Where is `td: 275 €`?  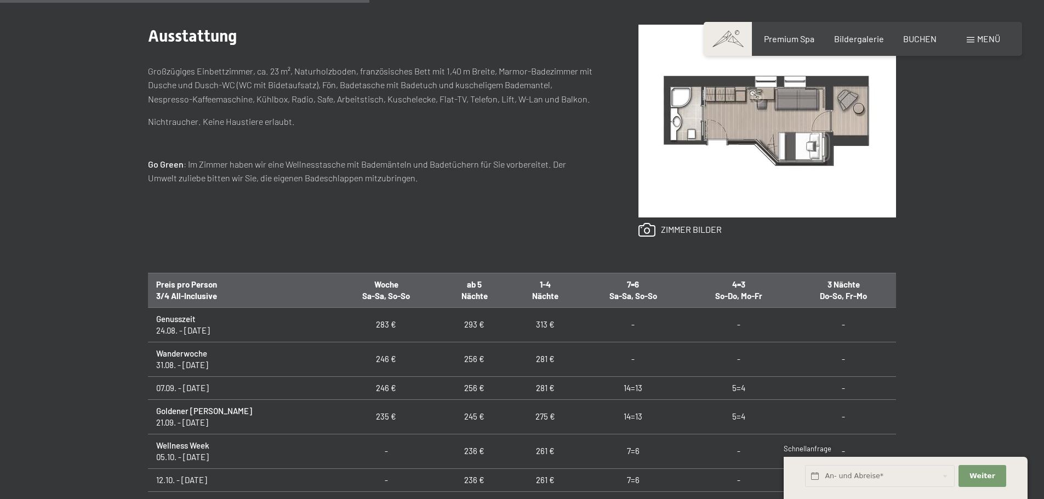 td: 275 € is located at coordinates (544, 416).